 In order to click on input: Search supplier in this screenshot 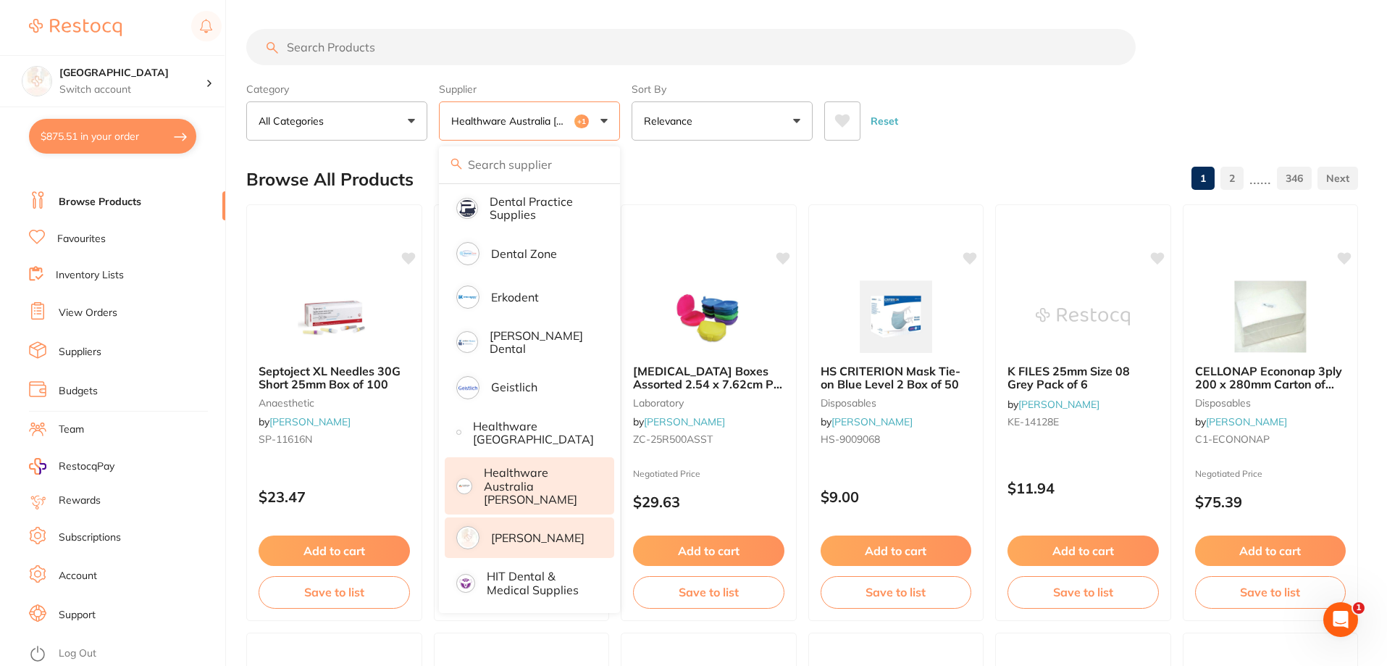, I will do `click(530, 164)`.